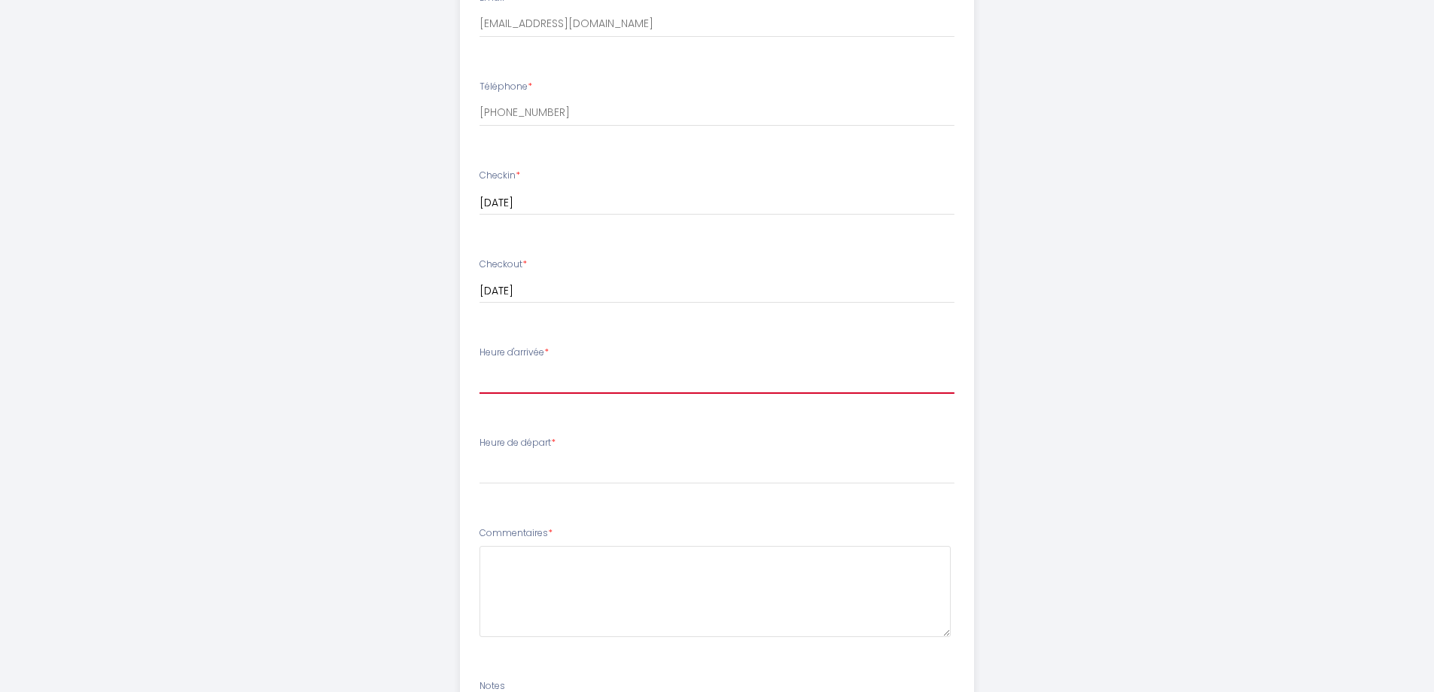  What do you see at coordinates (514, 352) in the screenshot?
I see `label: Heure d'arrivée` at bounding box center [514, 352].